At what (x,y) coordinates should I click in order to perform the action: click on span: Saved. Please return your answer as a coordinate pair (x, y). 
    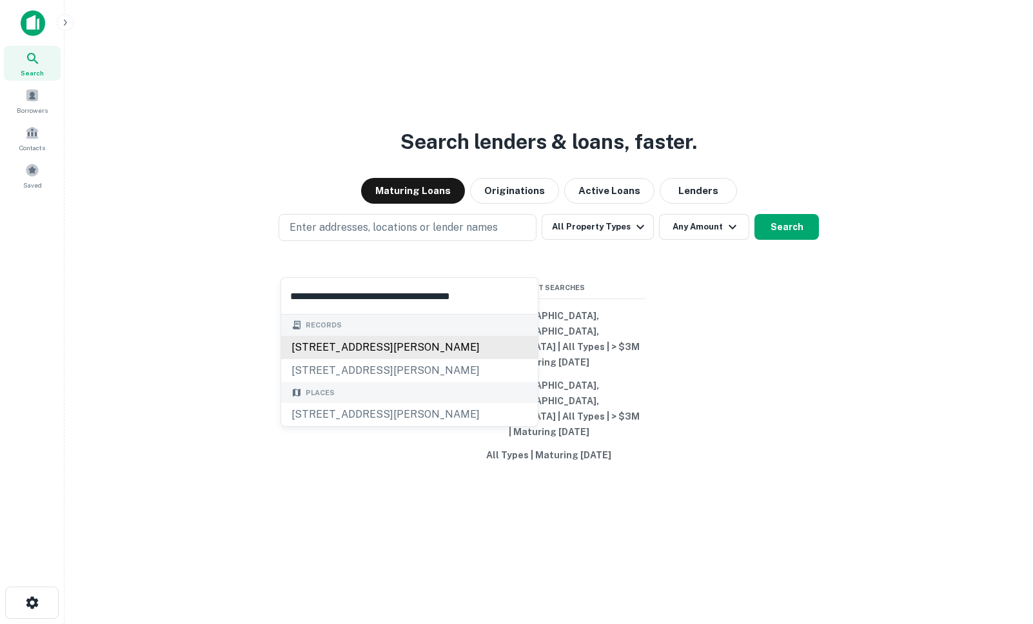
    Looking at the image, I should click on (32, 185).